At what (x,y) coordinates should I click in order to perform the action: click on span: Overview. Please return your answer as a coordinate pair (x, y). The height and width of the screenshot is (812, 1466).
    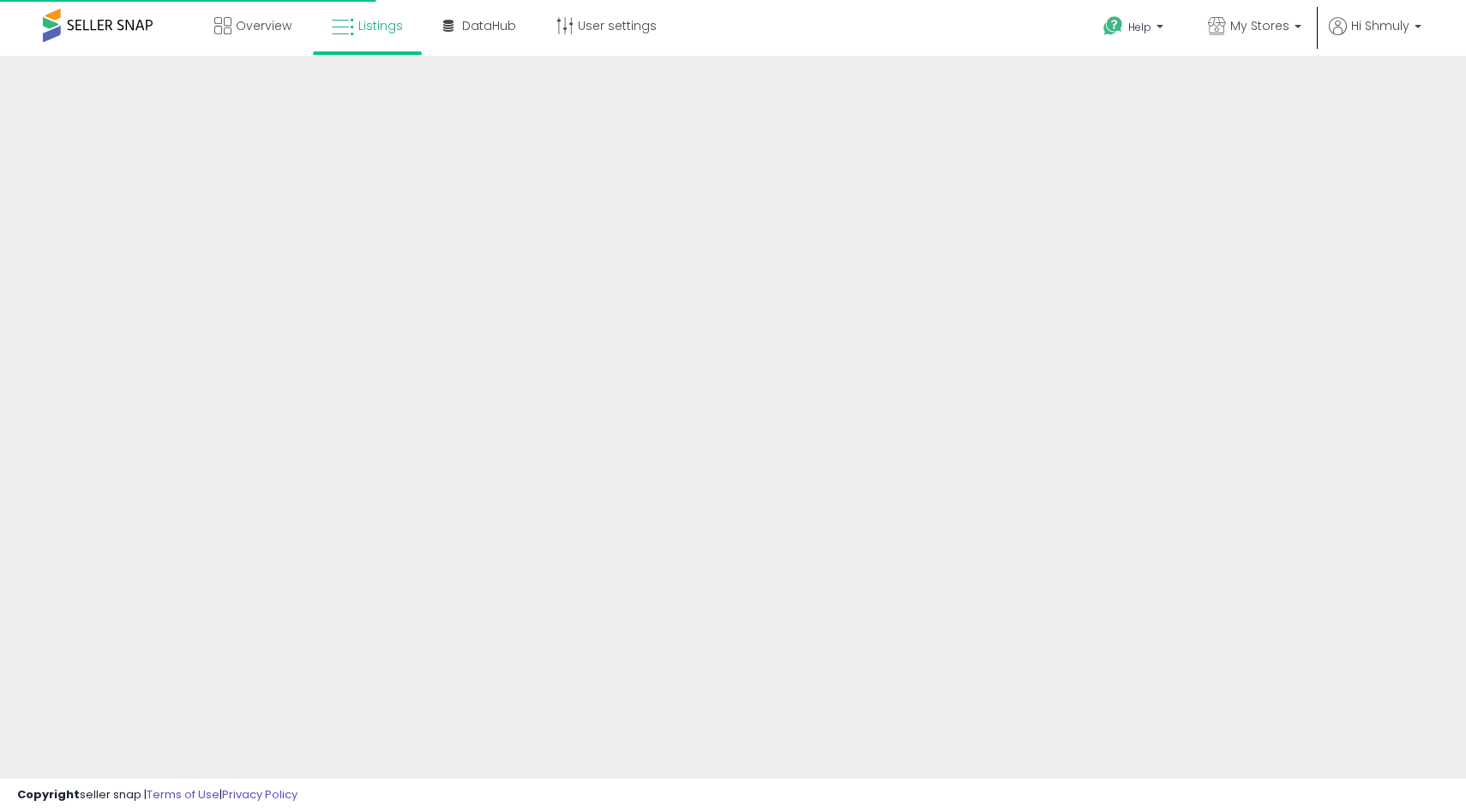
    Looking at the image, I should click on (264, 26).